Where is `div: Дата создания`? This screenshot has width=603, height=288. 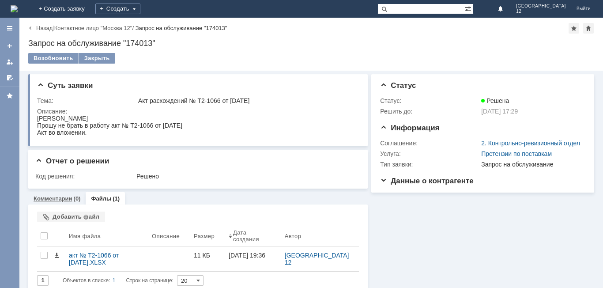
div: Дата создания is located at coordinates (252, 236).